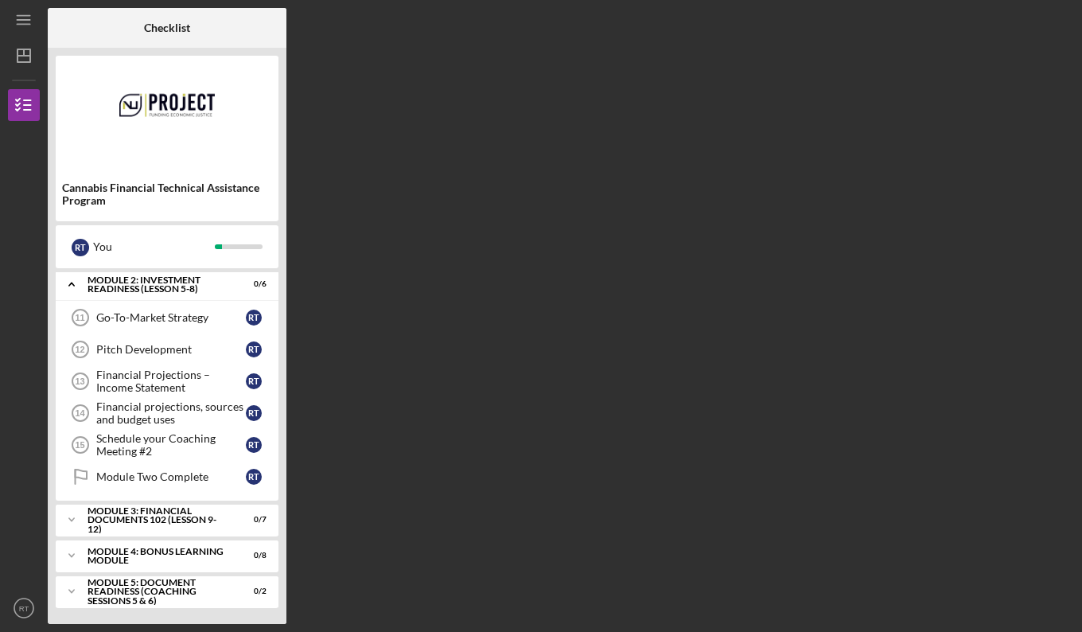 The image size is (1082, 632). I want to click on div: Module Two Complete, so click(171, 477).